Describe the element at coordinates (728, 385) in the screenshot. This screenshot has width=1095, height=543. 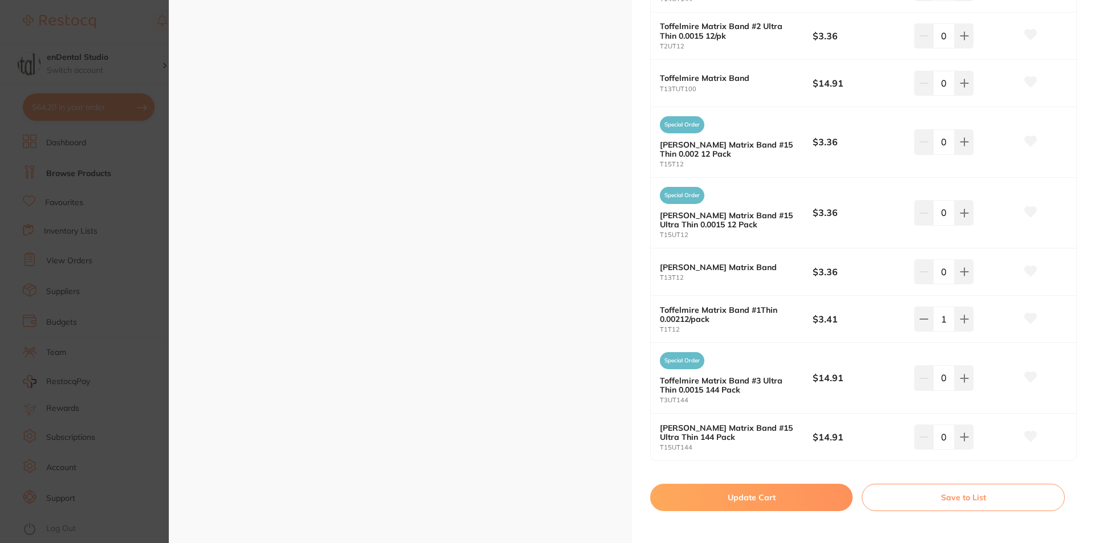
I see `b: Toffelmire Matrix Band #3 Ultra Thin 0.0015 144 Pack` at that location.